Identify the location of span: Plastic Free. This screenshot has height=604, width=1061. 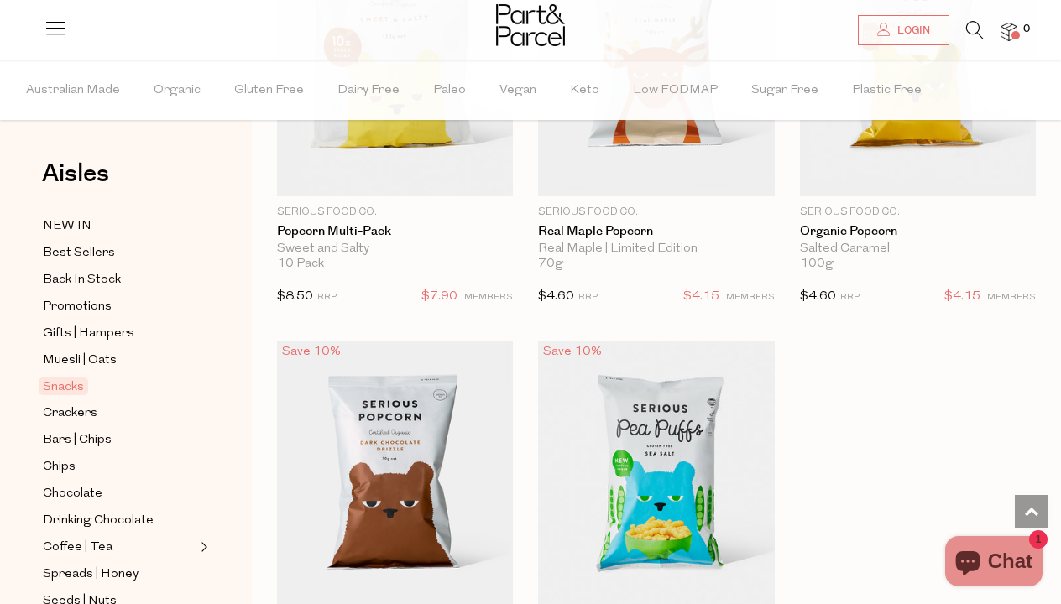
(886, 91).